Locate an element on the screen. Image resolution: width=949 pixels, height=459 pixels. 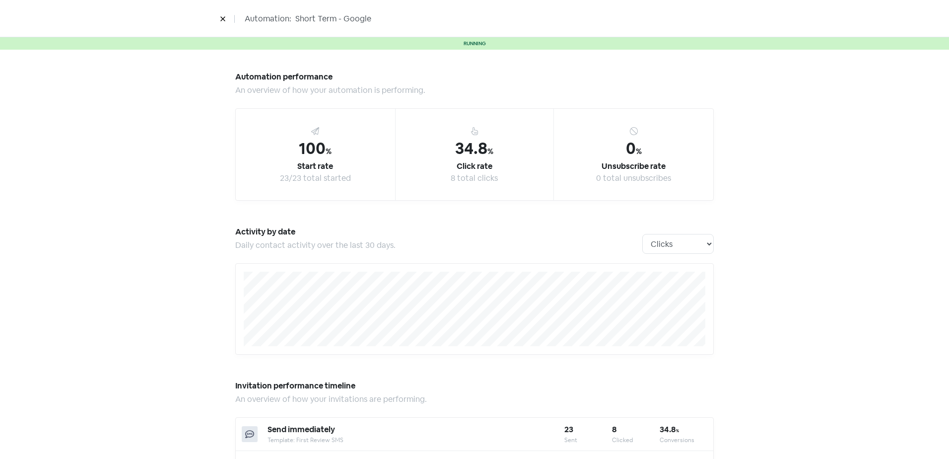
div: 23/23 total started is located at coordinates (315, 178).